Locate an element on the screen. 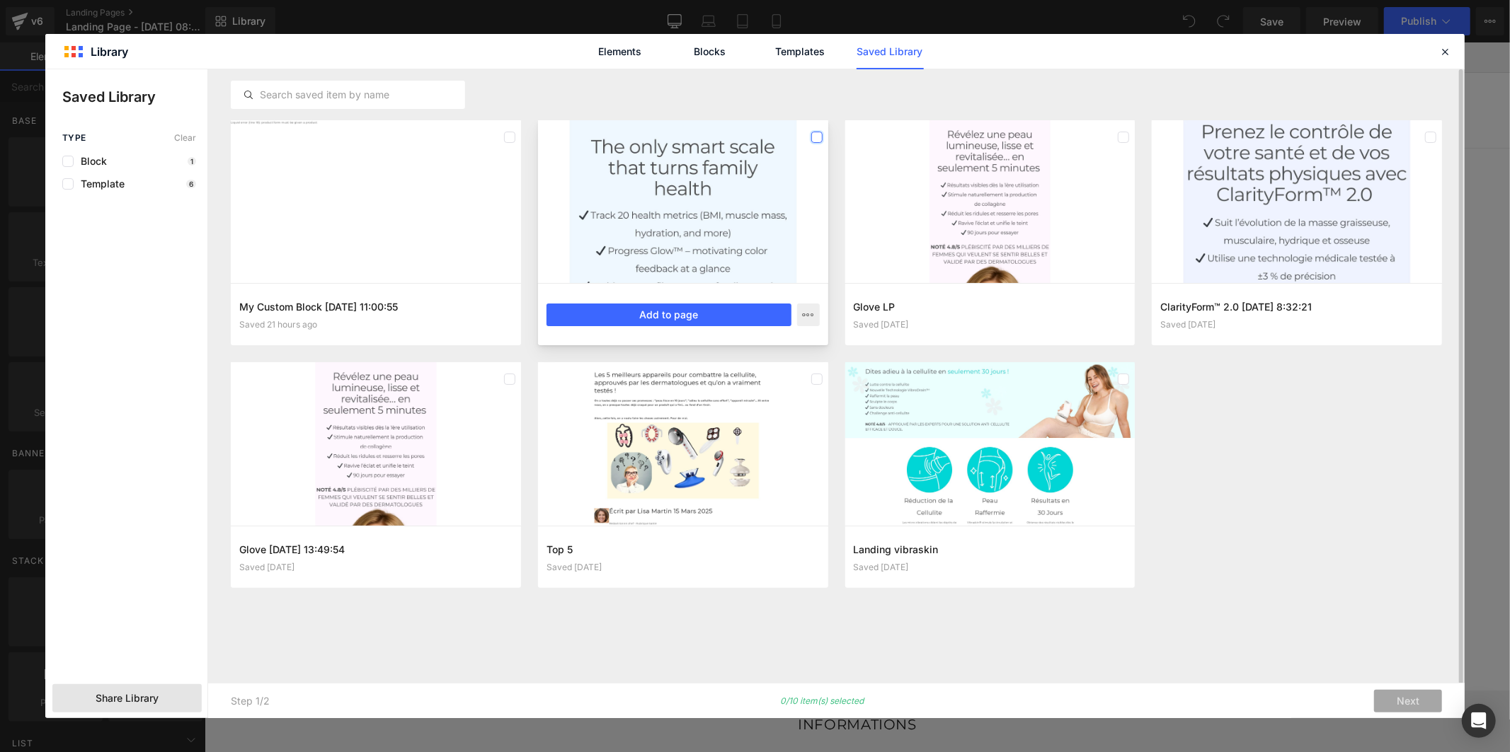  a: RETURN AND REFUND POLICY is located at coordinates (846, 721).